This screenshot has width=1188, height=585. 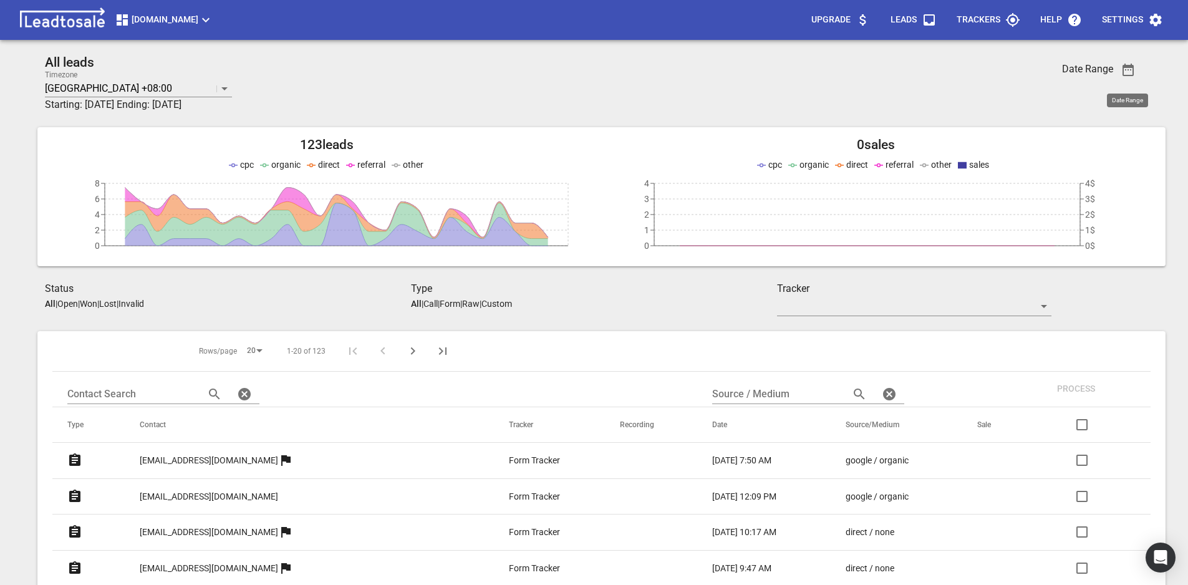 I want to click on p: Help, so click(x=1051, y=20).